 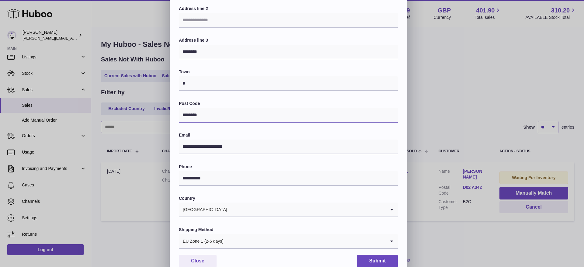 I want to click on span: EU Zone 1 (2-6 days), so click(x=201, y=241).